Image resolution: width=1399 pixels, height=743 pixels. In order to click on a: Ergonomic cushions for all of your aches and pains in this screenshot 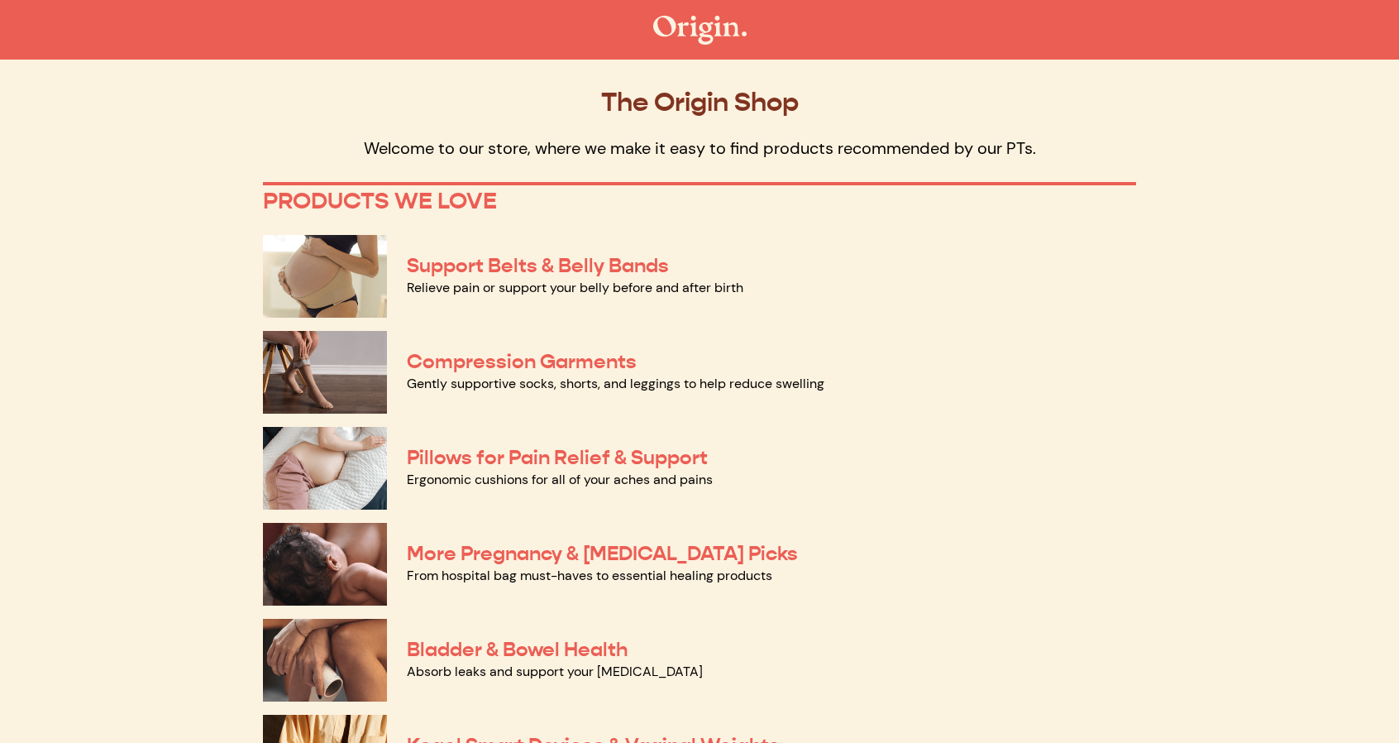, I will do `click(560, 479)`.